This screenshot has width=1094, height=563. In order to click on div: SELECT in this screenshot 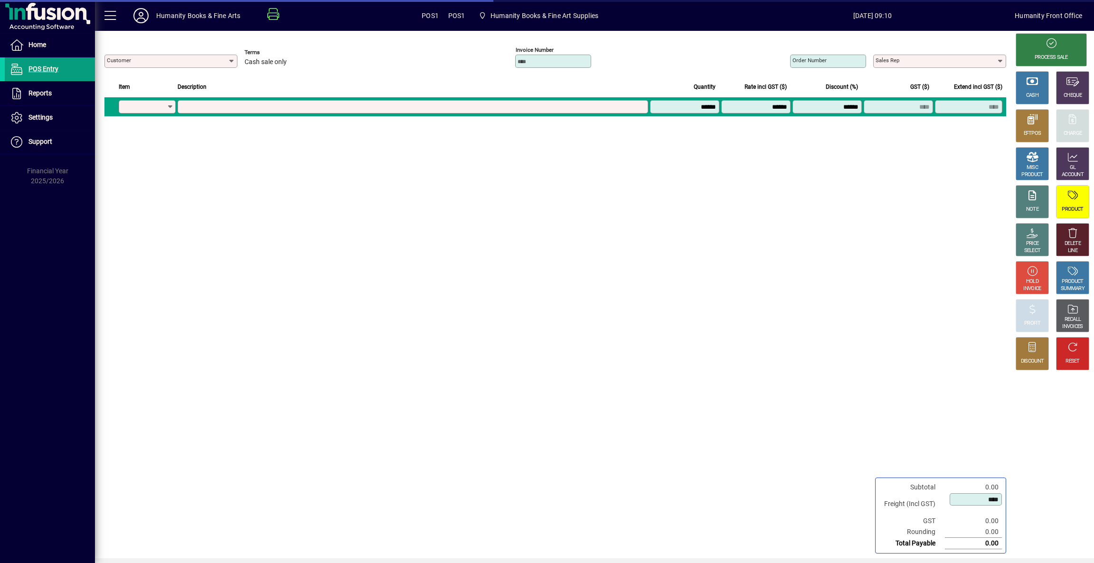, I will do `click(1032, 251)`.